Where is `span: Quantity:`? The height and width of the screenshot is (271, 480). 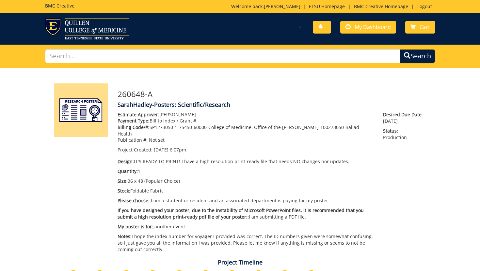
span: Quantity: is located at coordinates (128, 171).